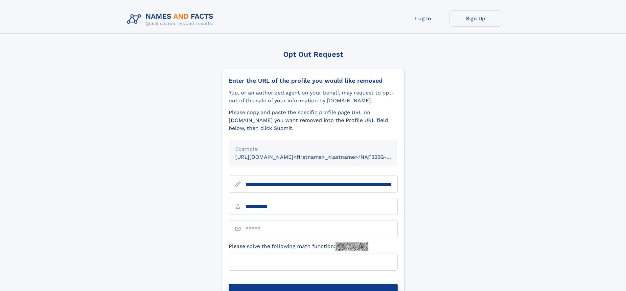  I want to click on div: You, or an authorized agent on your behalf, may request to opt-out of the sale of your informatio..., so click(313, 97).